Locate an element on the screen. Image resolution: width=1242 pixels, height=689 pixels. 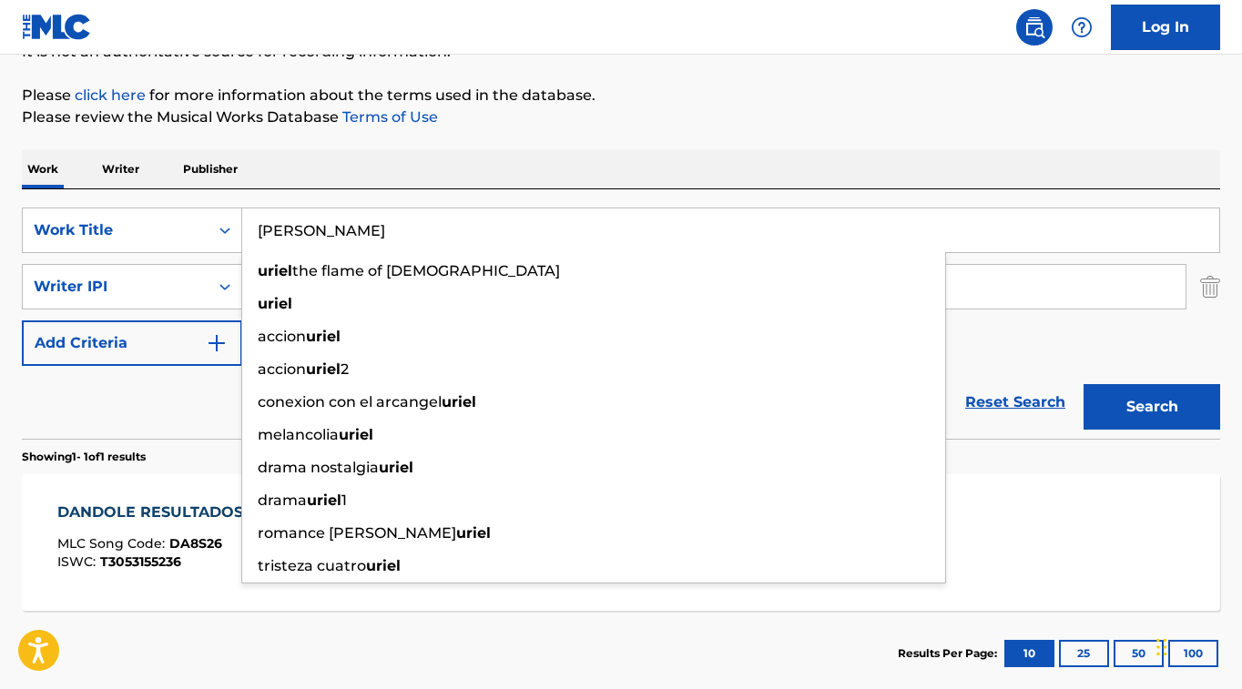
p: Writer is located at coordinates (120, 169).